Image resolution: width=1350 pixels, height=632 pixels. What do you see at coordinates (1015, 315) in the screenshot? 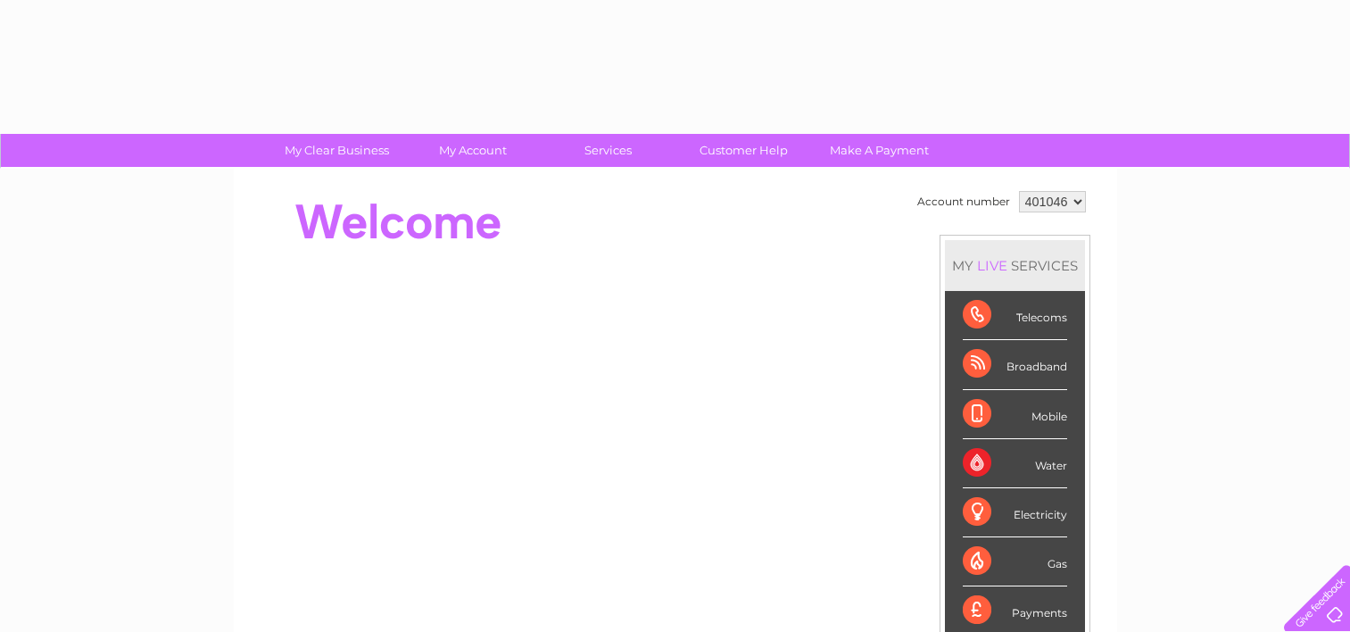
I see `div: Telecoms` at bounding box center [1015, 315].